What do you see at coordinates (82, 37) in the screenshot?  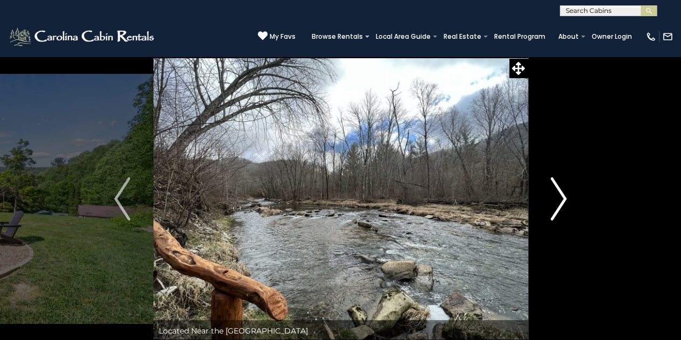 I see `img: White-1-2.png` at bounding box center [82, 37].